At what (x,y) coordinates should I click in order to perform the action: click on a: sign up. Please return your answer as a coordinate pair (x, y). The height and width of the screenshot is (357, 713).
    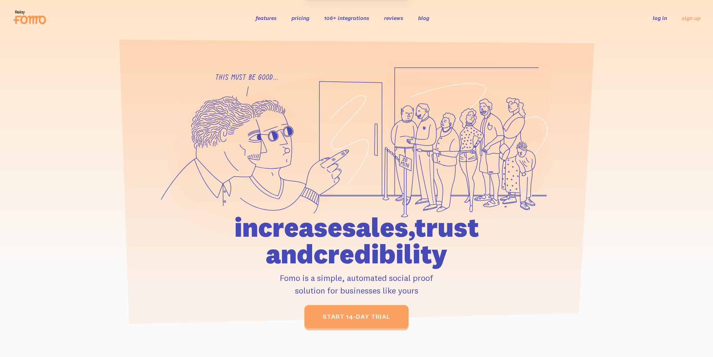
    Looking at the image, I should click on (691, 18).